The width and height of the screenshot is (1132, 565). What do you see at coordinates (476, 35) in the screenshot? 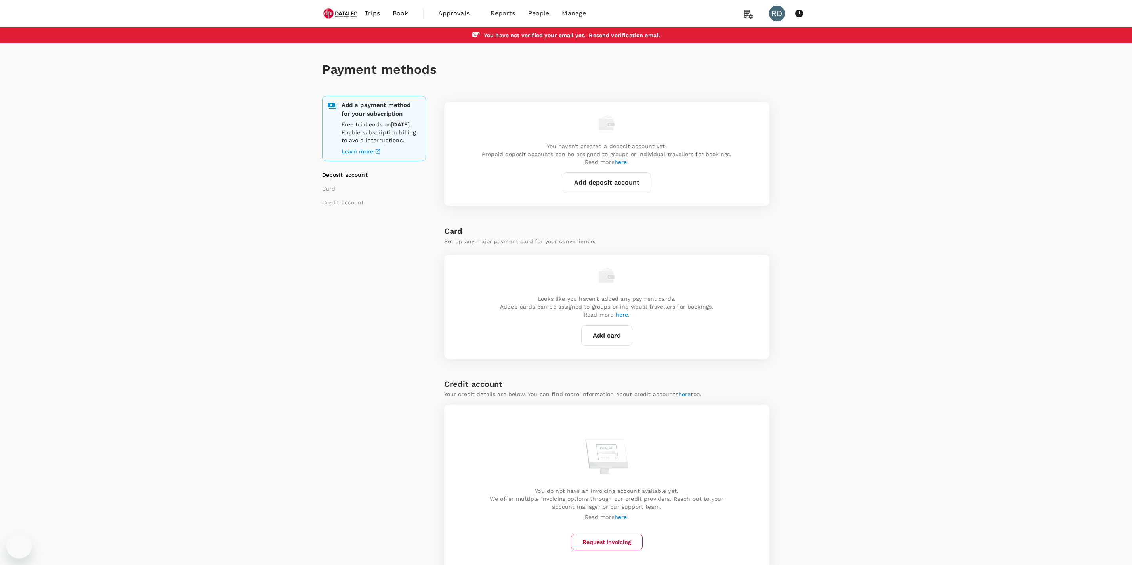
I see `img: email-alert` at bounding box center [476, 35].